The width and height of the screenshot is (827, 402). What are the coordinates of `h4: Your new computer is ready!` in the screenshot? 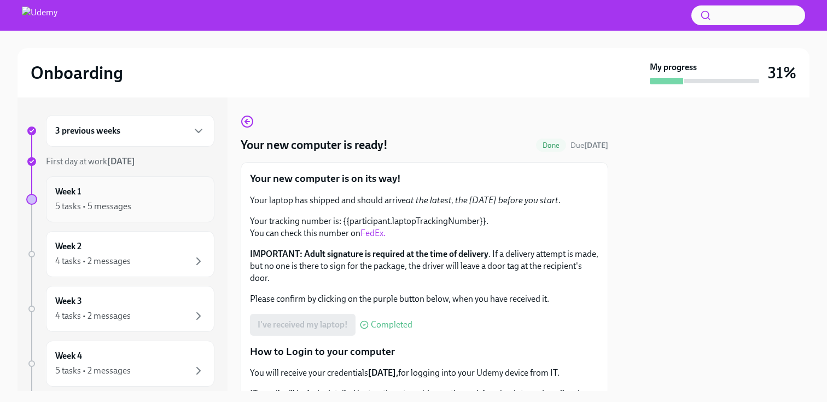 It's located at (314, 145).